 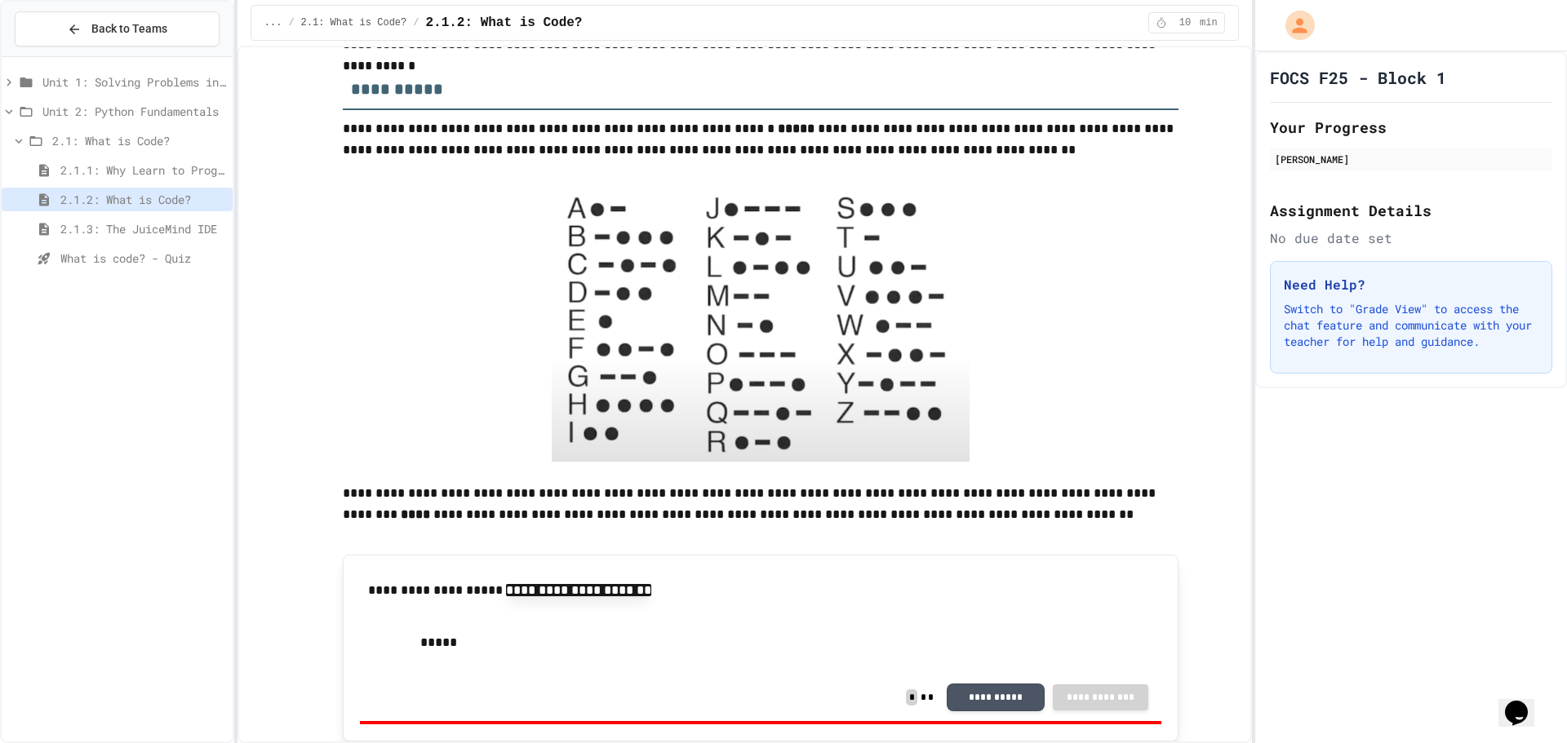 I want to click on h1: FOCS F25 - Block 1, so click(x=1358, y=78).